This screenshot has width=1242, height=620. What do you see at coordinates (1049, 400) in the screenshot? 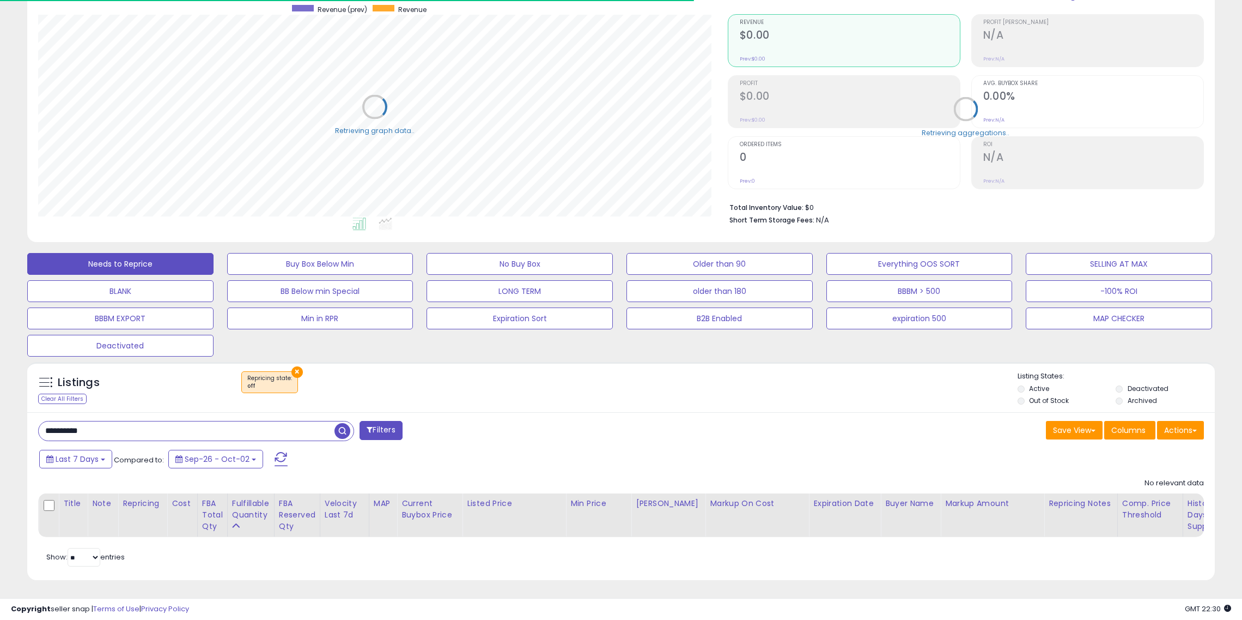
I see `label: Out of Stock` at bounding box center [1049, 400].